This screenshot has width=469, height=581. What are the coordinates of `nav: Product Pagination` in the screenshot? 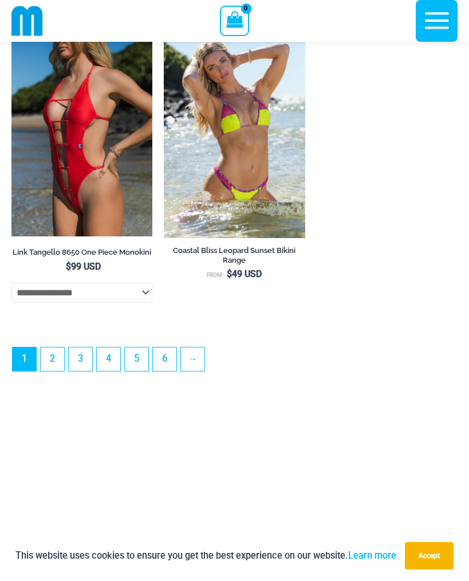 It's located at (234, 362).